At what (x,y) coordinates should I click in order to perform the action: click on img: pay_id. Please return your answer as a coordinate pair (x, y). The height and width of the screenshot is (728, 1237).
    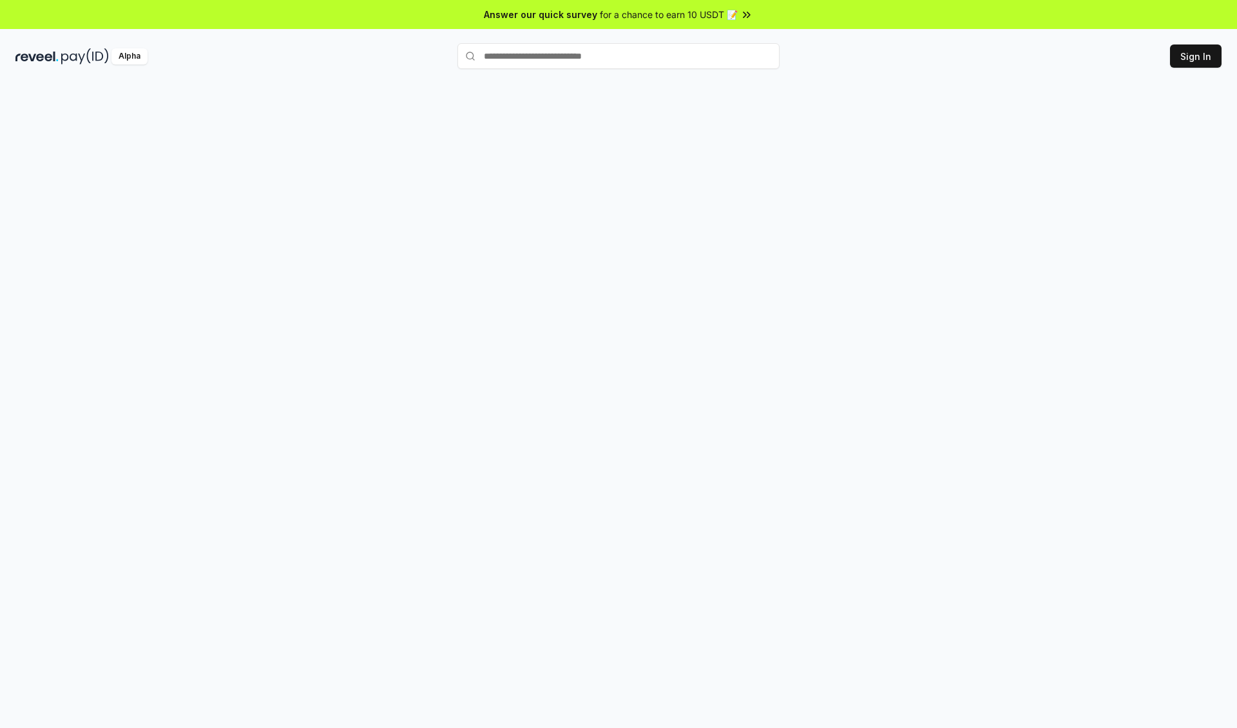
    Looking at the image, I should click on (85, 56).